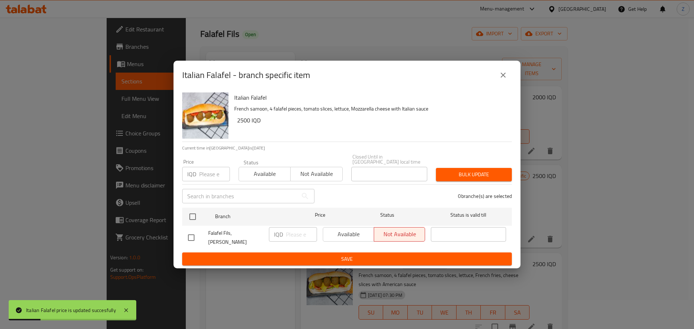 The width and height of the screenshot is (694, 329). What do you see at coordinates (347, 259) in the screenshot?
I see `button: Save` at bounding box center [347, 259].